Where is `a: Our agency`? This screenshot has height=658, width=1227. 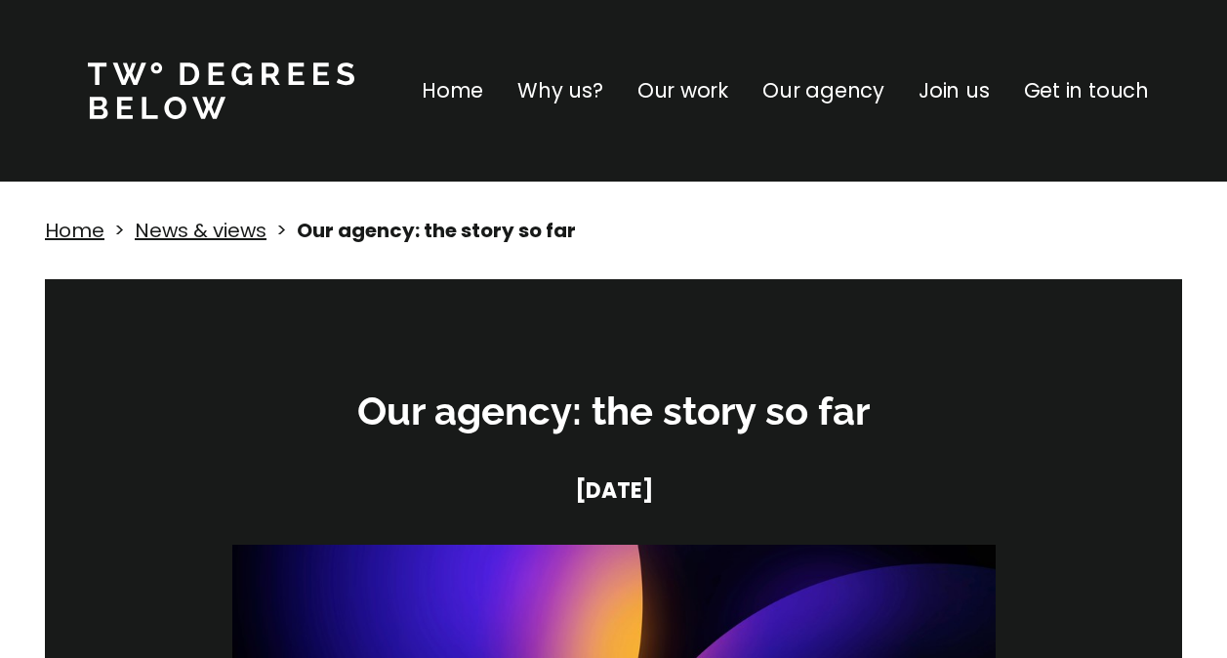
a: Our agency is located at coordinates (823, 91).